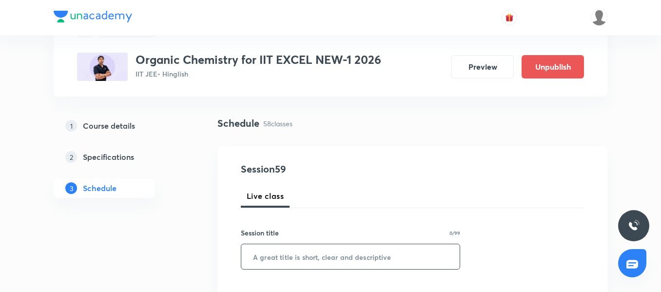 The width and height of the screenshot is (661, 292). Describe the element at coordinates (483, 67) in the screenshot. I see `button: Preview` at that location.